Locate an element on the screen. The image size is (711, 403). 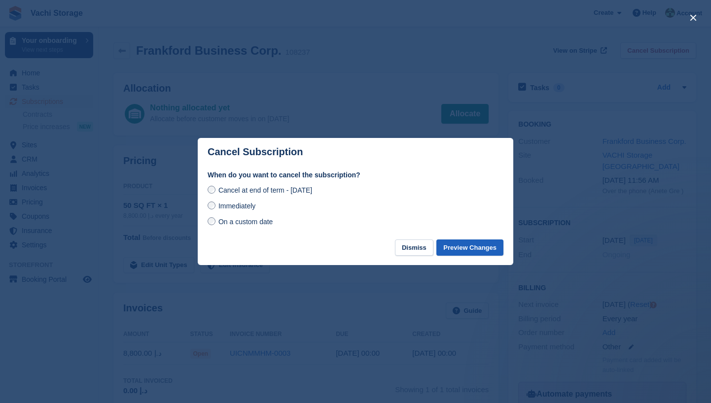
p: Cancel Subscription is located at coordinates (255, 152).